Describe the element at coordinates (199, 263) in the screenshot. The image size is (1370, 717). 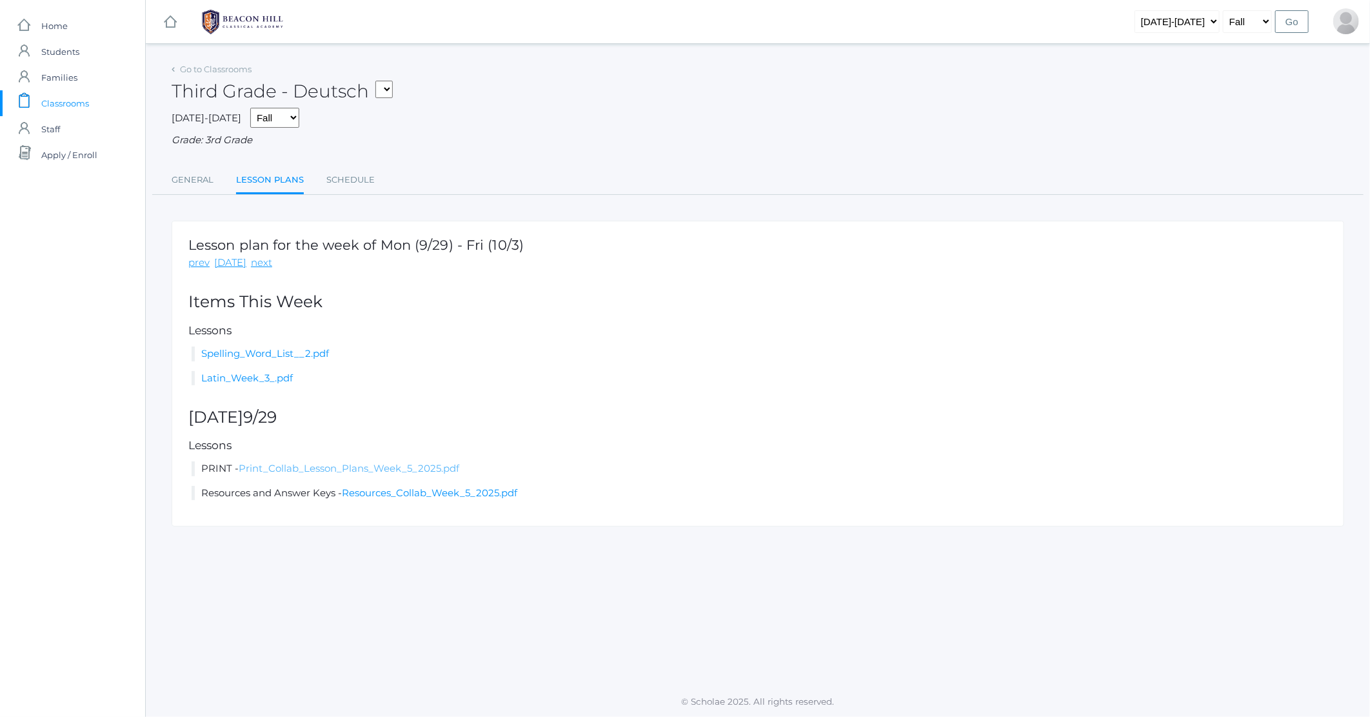
I see `a: prev` at that location.